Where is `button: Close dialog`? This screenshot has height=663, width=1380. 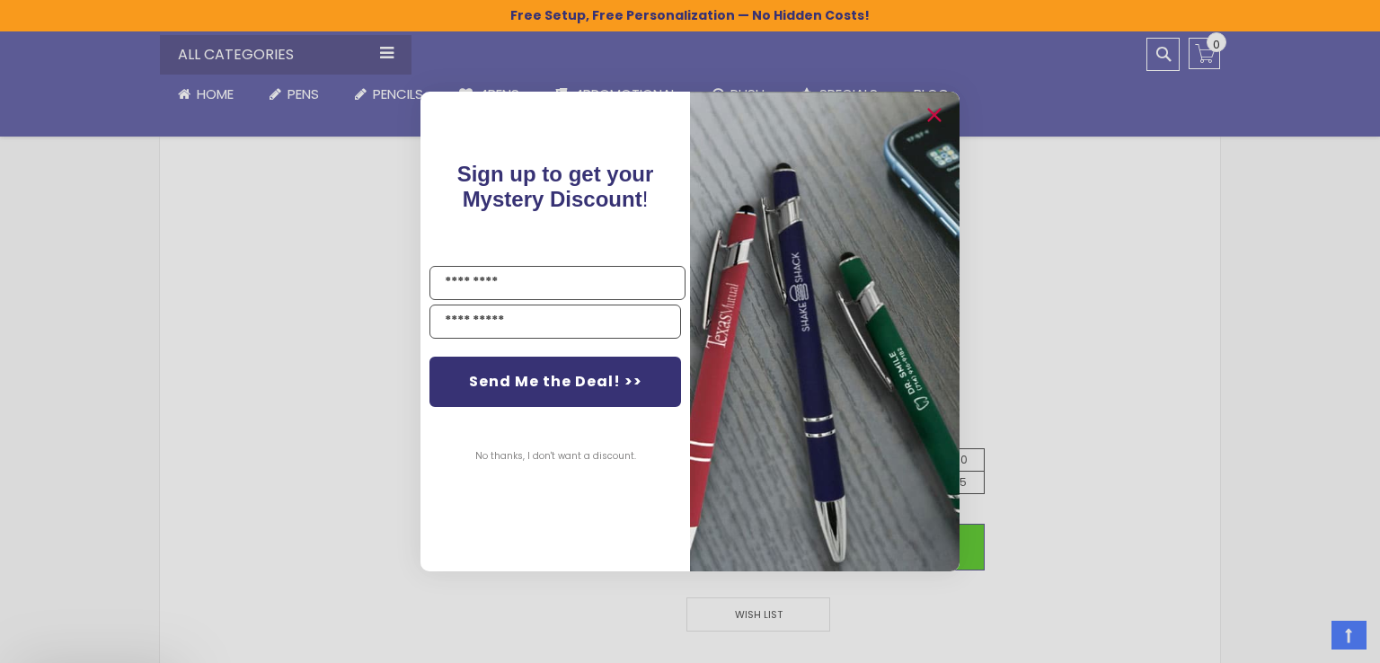 button: Close dialog is located at coordinates (934, 115).